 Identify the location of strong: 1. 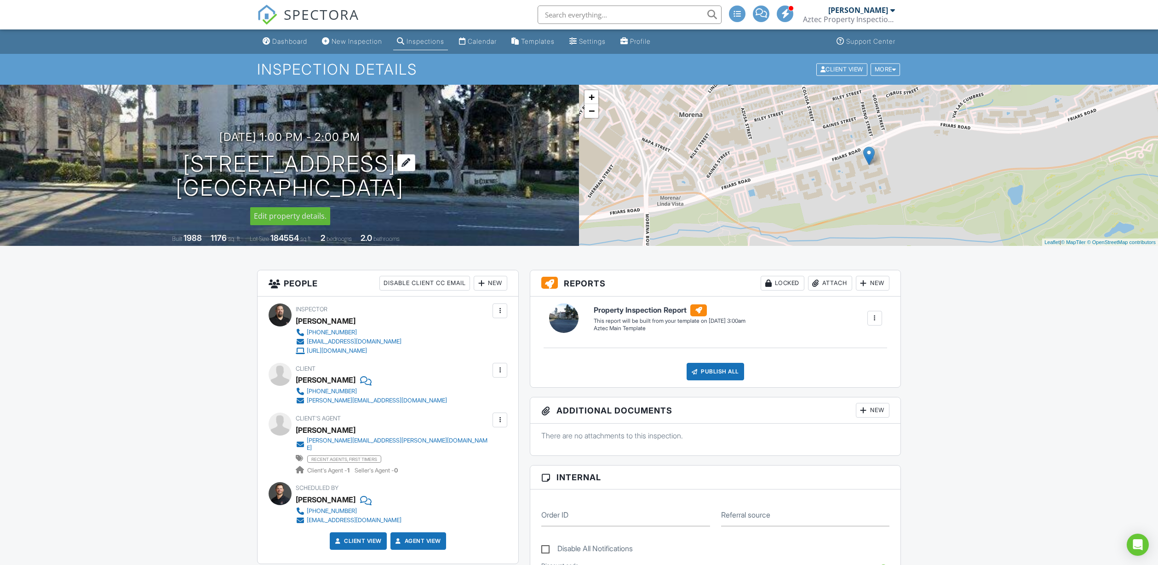
(348, 470).